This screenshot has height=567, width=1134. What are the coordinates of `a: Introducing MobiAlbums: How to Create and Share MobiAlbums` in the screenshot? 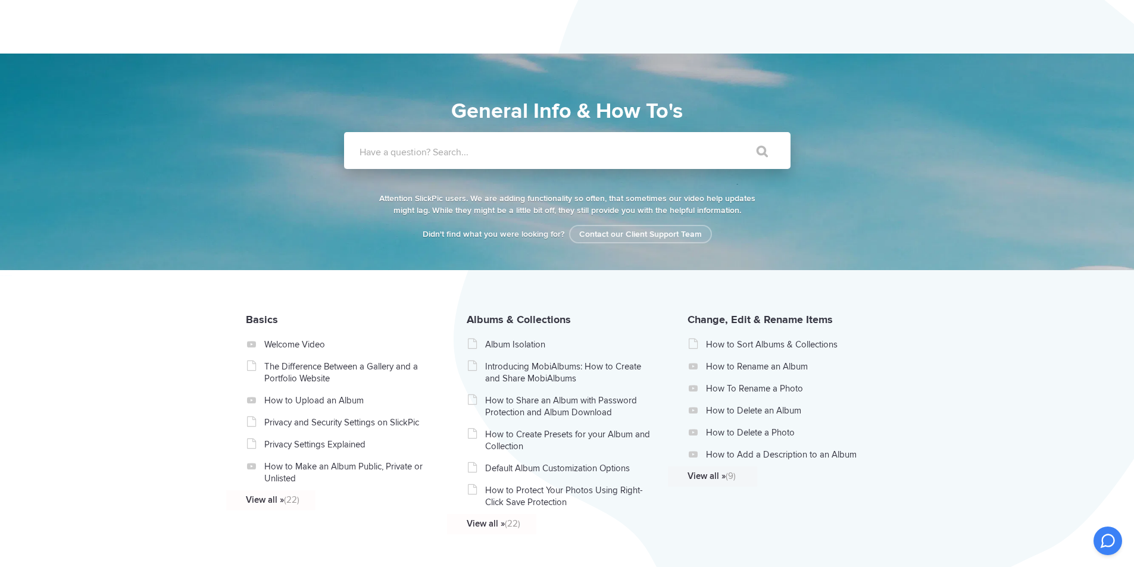 It's located at (569, 373).